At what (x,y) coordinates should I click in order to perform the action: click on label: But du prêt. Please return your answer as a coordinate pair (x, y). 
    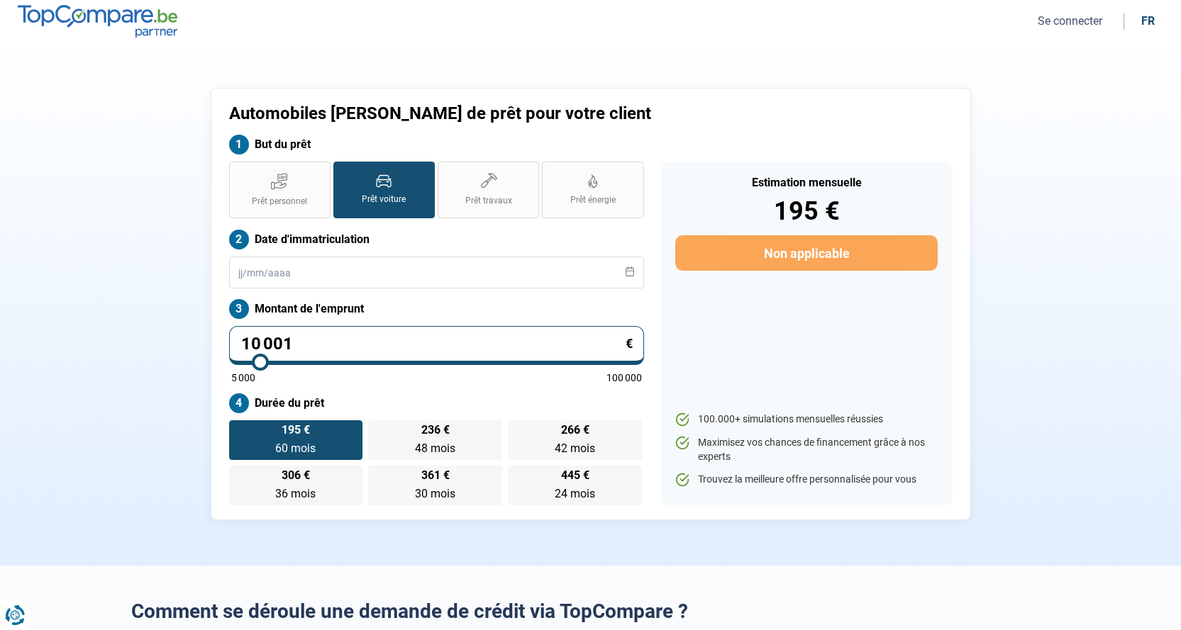
    Looking at the image, I should click on (436, 145).